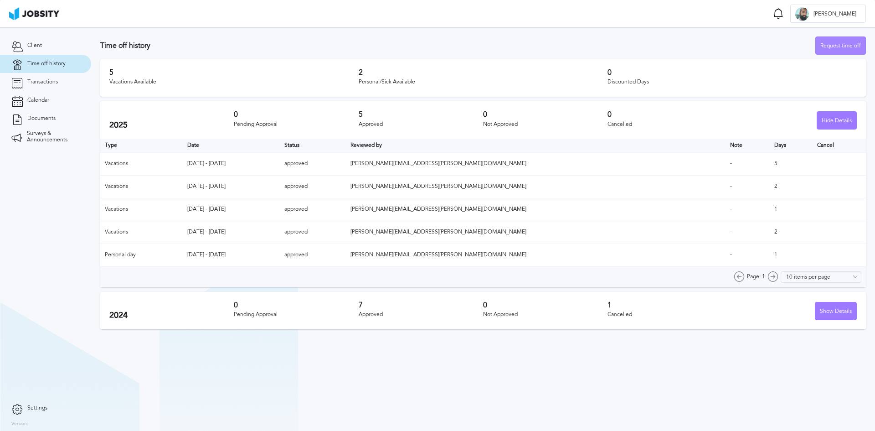 This screenshot has width=875, height=431. I want to click on span: Settings, so click(37, 408).